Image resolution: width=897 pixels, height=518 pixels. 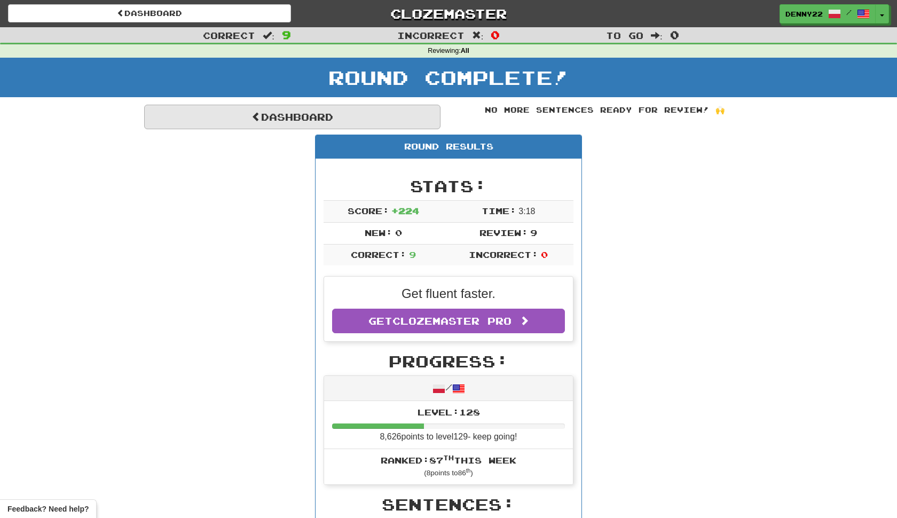 What do you see at coordinates (448, 147) in the screenshot?
I see `div: Round Results` at bounding box center [448, 147].